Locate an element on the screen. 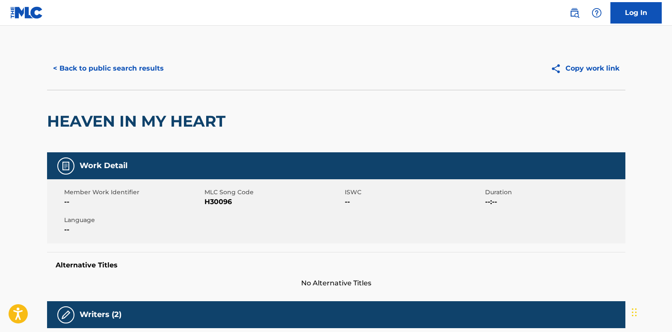 Image resolution: width=672 pixels, height=332 pixels. span: No Alternative Titles is located at coordinates (336, 283).